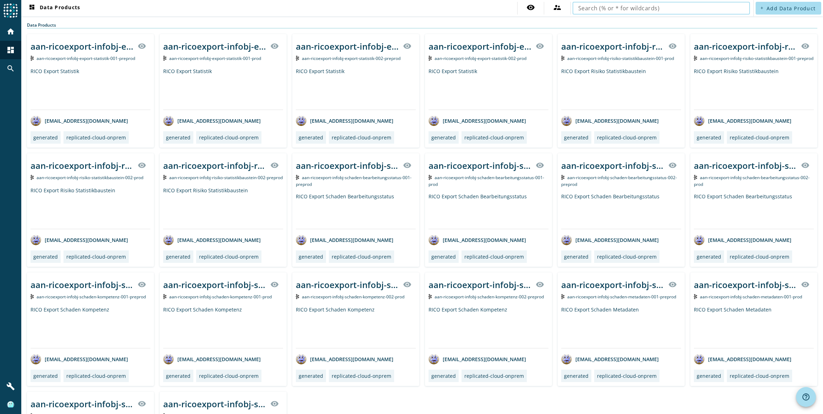 This screenshot has height=414, width=823. I want to click on img: Kafka Topic: aan-ricoexport-infobj-export-statistik-001-preprod, so click(32, 58).